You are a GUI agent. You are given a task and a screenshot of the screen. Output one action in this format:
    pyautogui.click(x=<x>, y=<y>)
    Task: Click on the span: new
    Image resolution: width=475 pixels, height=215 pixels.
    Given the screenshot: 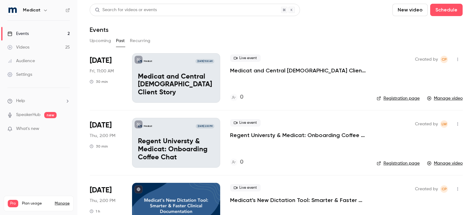 What is the action you would take?
    pyautogui.click(x=50, y=115)
    